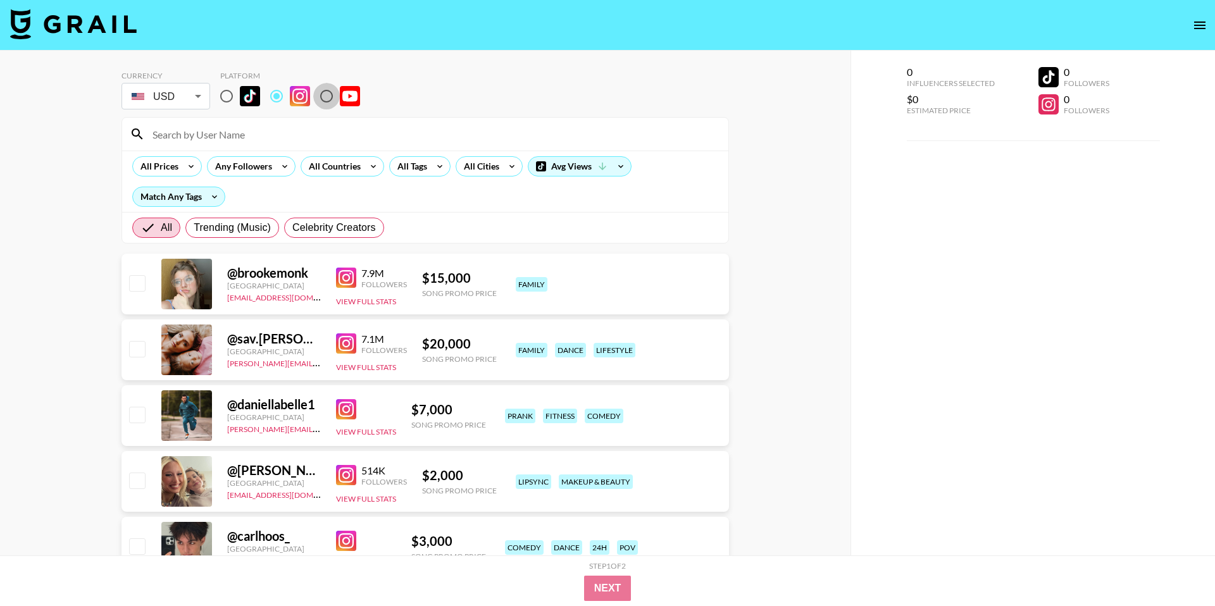  What do you see at coordinates (384, 339) in the screenshot?
I see `div: 7.1M` at bounding box center [384, 339].